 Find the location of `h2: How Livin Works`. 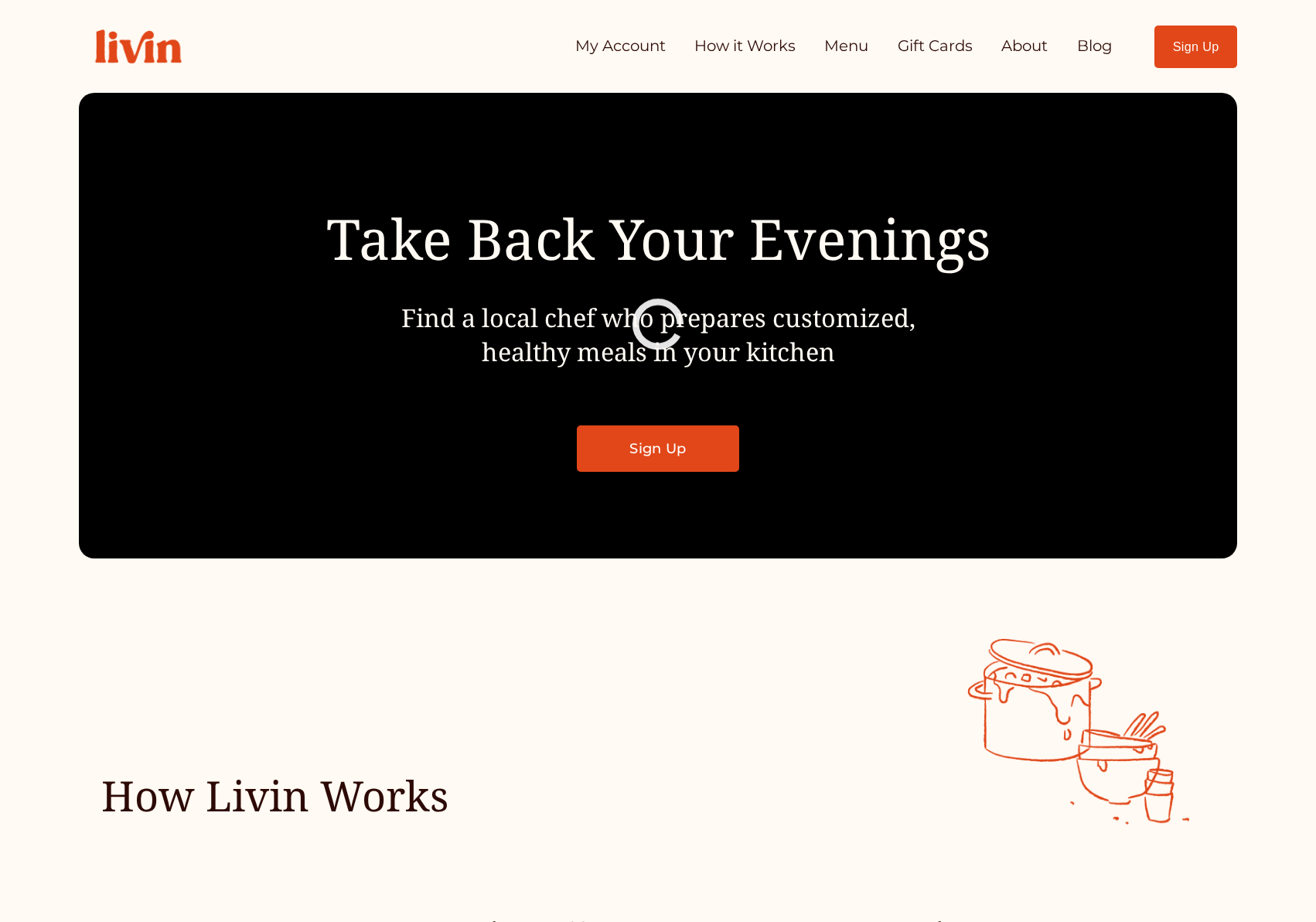

h2: How Livin Works is located at coordinates (307, 795).